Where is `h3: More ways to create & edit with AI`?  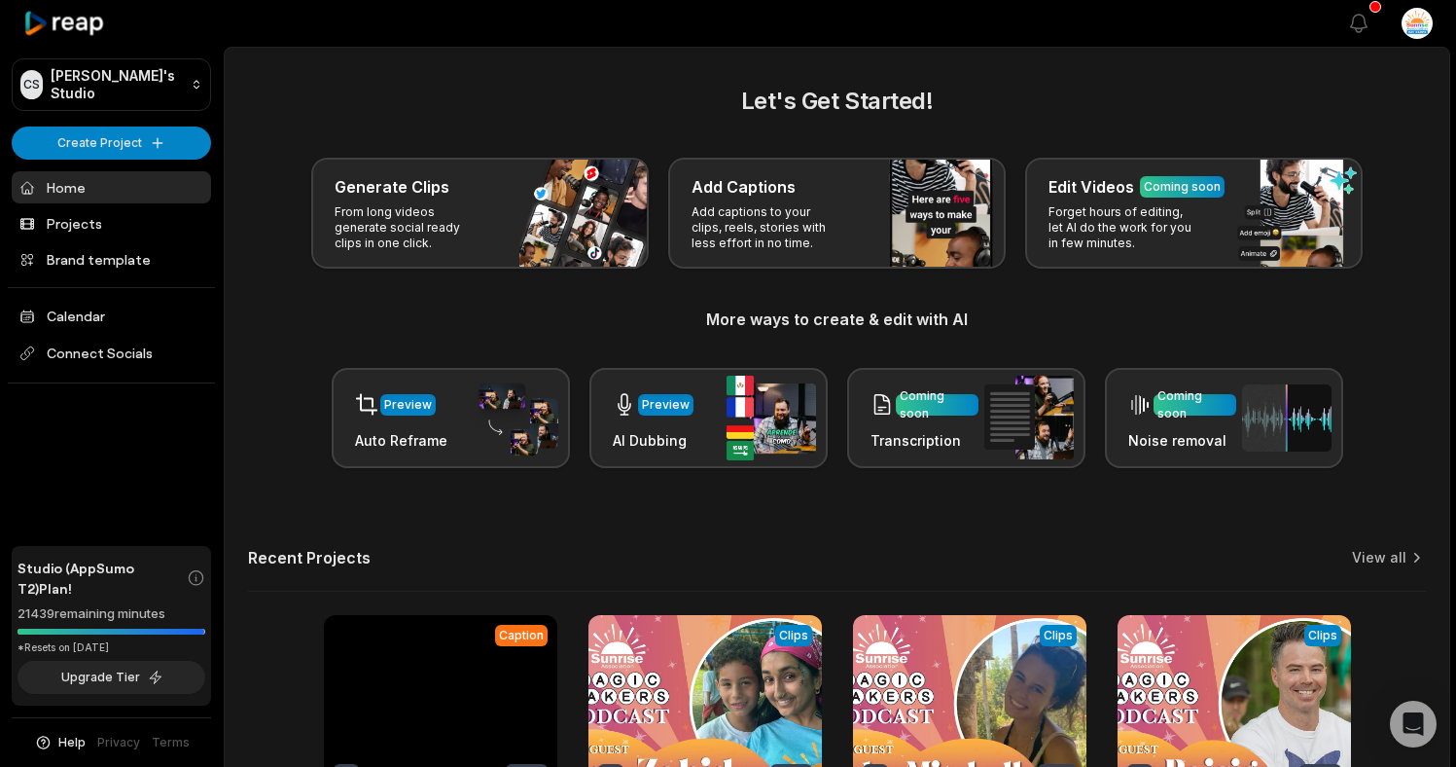
h3: More ways to create & edit with AI is located at coordinates (837, 319).